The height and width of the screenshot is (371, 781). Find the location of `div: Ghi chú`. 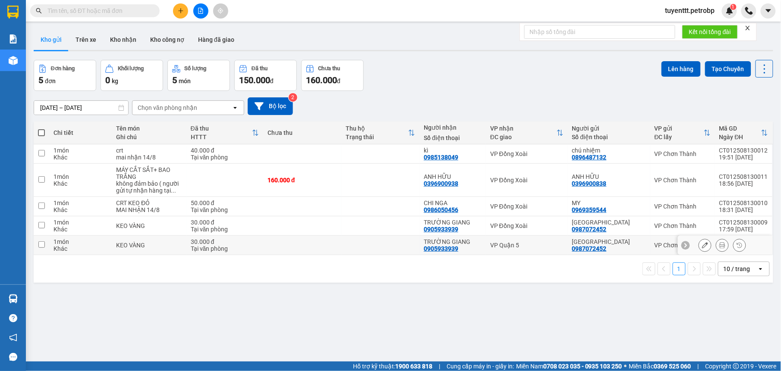

div: Ghi chú is located at coordinates (149, 137).